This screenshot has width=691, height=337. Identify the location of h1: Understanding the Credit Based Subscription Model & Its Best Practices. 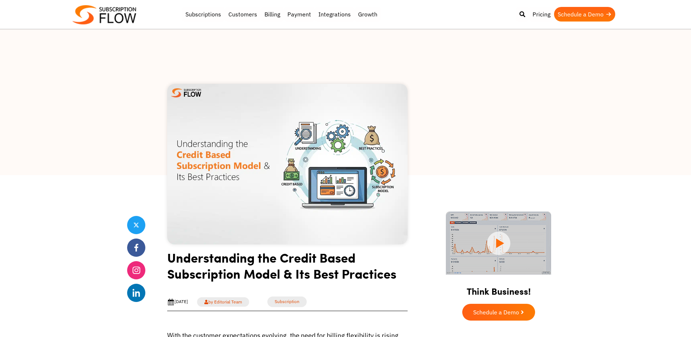
(287, 268).